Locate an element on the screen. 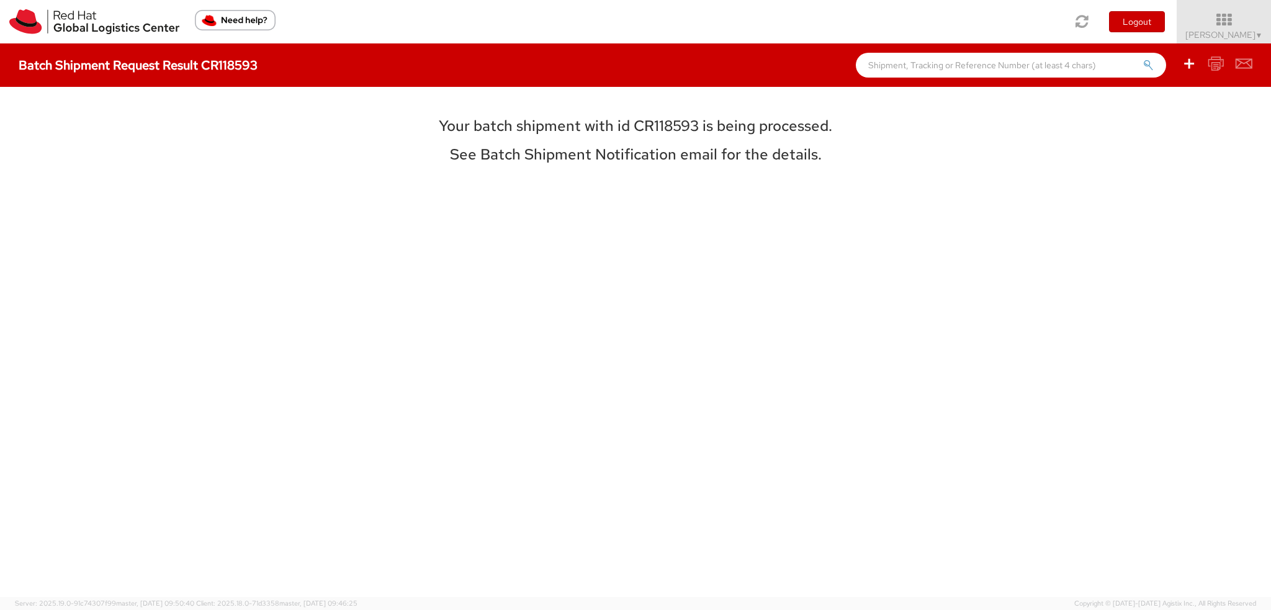 The height and width of the screenshot is (610, 1271). input: Shipment, Tracking or Reference Number (at least 4 chars) is located at coordinates (1011, 65).